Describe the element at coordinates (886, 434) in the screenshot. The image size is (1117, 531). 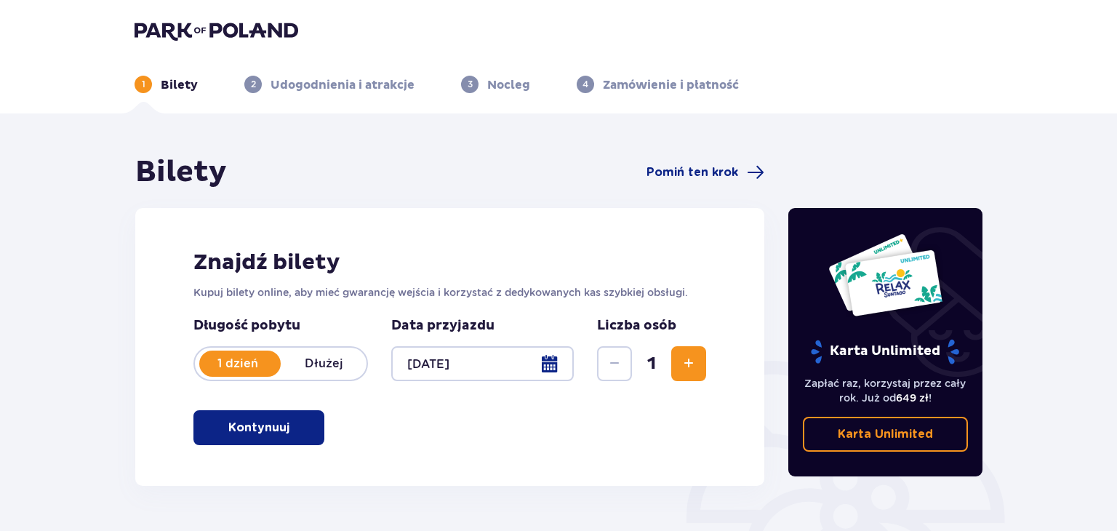
I see `a: Karta Unlimited` at that location.